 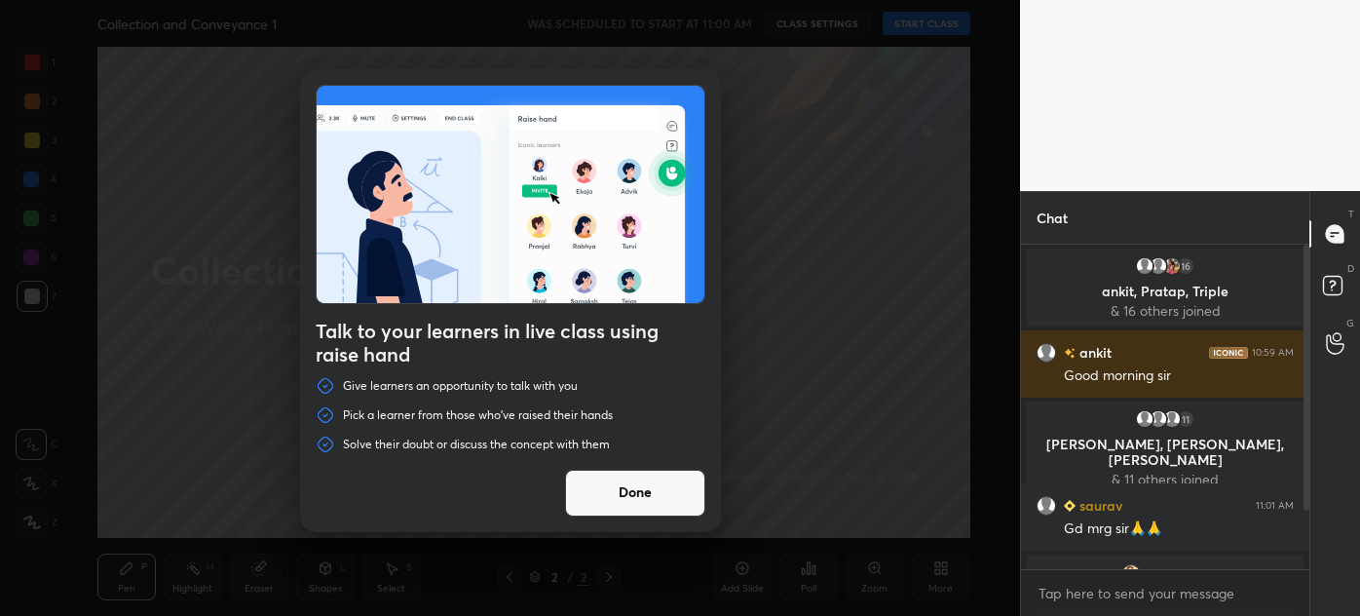 I want to click on img: preRahAdop.42c3ea74.svg, so click(x=511, y=194).